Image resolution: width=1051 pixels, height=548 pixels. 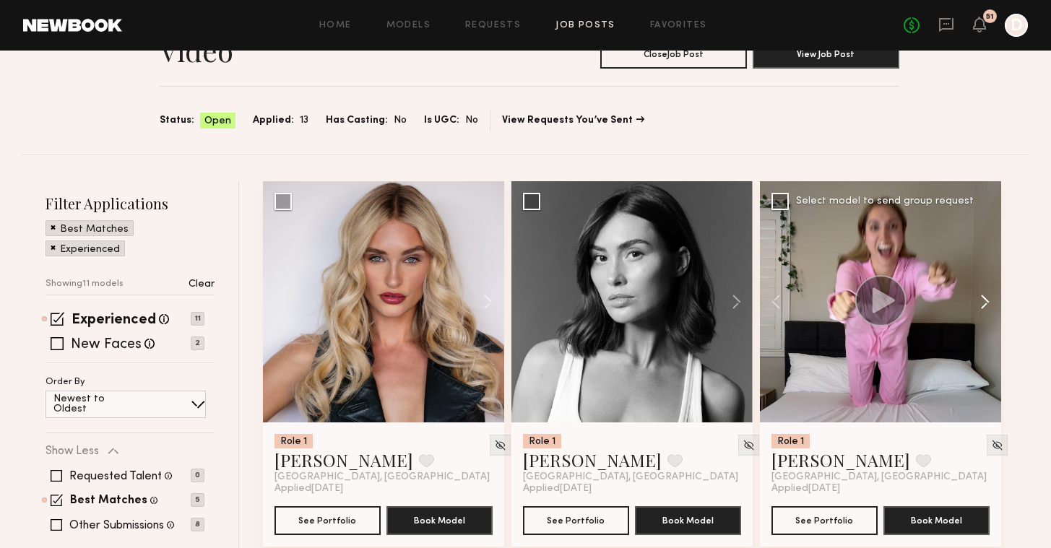 What do you see at coordinates (825, 54) in the screenshot?
I see `a: View Job Post` at bounding box center [825, 54].